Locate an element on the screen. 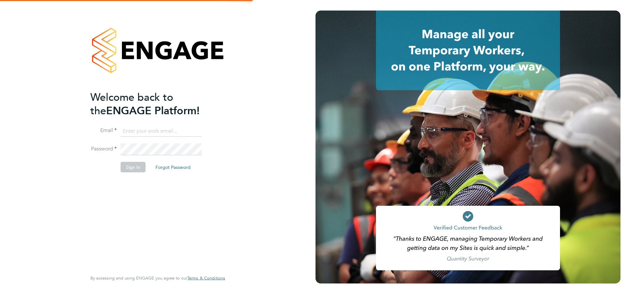 The image size is (631, 294). button: Sign In is located at coordinates (133, 167).